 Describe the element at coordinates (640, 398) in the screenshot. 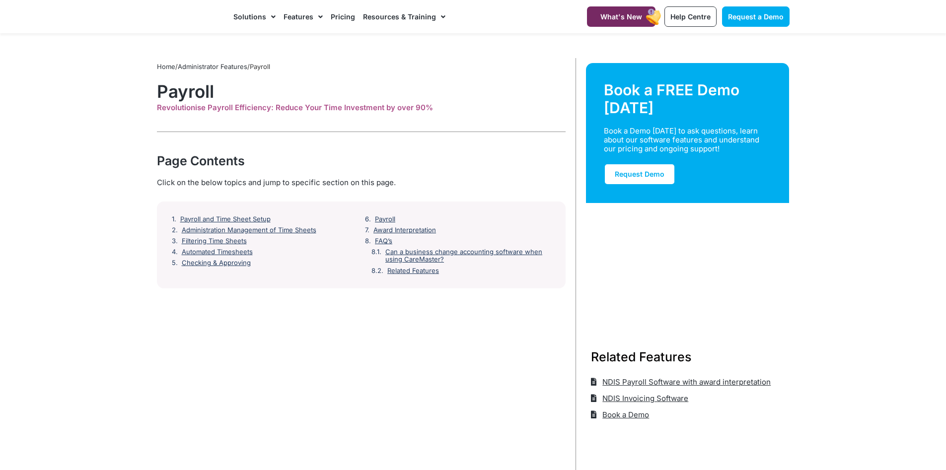

I see `a: NDIS Invoicing Software` at that location.